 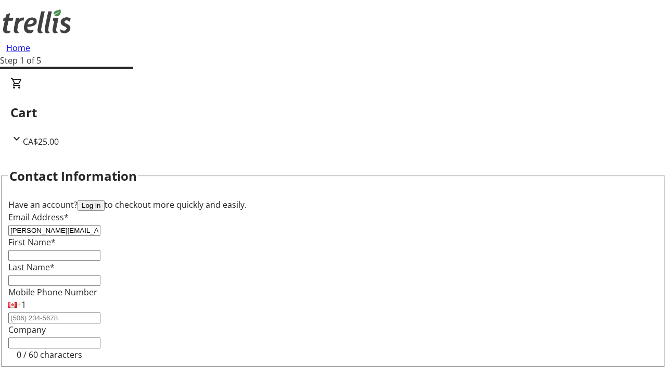 What do you see at coordinates (39, 217) in the screenshot?
I see `label: Email Address*` at bounding box center [39, 217].